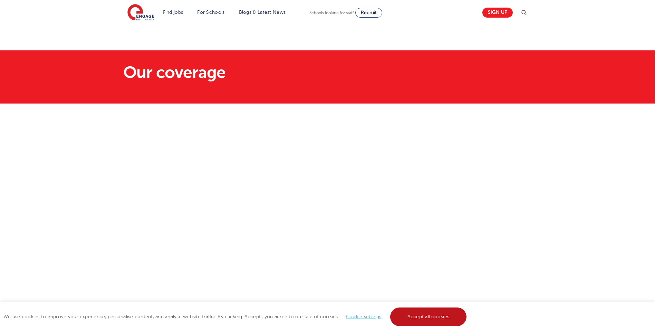 This screenshot has height=332, width=655. What do you see at coordinates (263, 12) in the screenshot?
I see `a: Blogs & Latest News` at bounding box center [263, 12].